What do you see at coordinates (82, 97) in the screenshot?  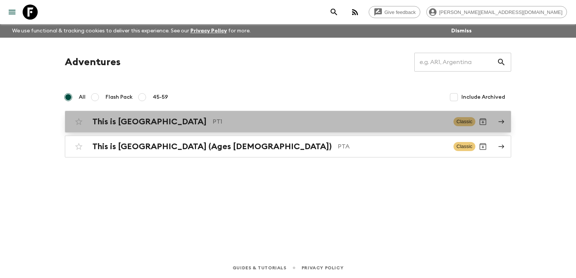 I see `span: All` at bounding box center [82, 97].